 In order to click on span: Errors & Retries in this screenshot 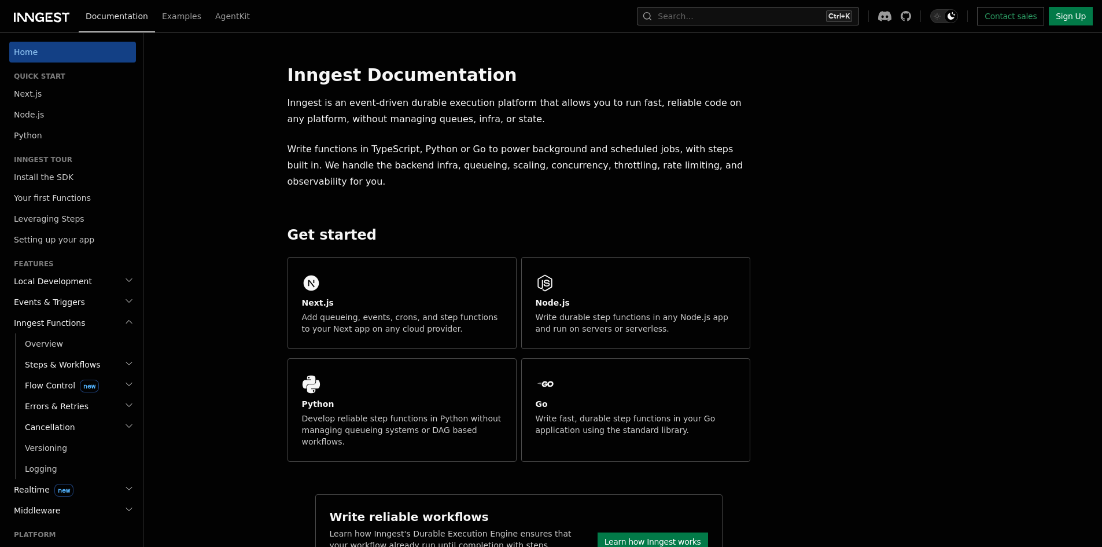, I will do `click(54, 406)`.